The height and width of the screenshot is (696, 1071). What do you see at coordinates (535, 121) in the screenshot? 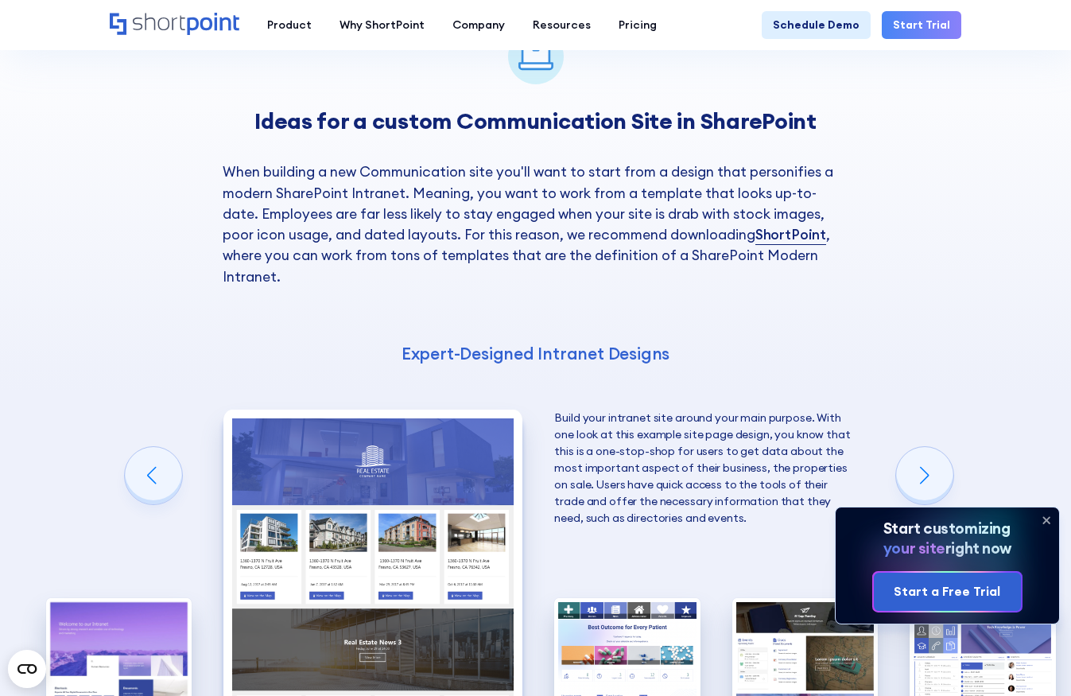
I see `strong: Ideas for a custom Communication Site in SharePoint` at bounding box center [535, 121].